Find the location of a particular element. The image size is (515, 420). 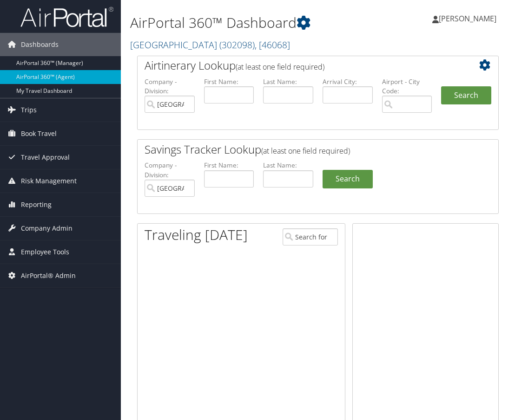

span: Employee Tools is located at coordinates (45, 252).